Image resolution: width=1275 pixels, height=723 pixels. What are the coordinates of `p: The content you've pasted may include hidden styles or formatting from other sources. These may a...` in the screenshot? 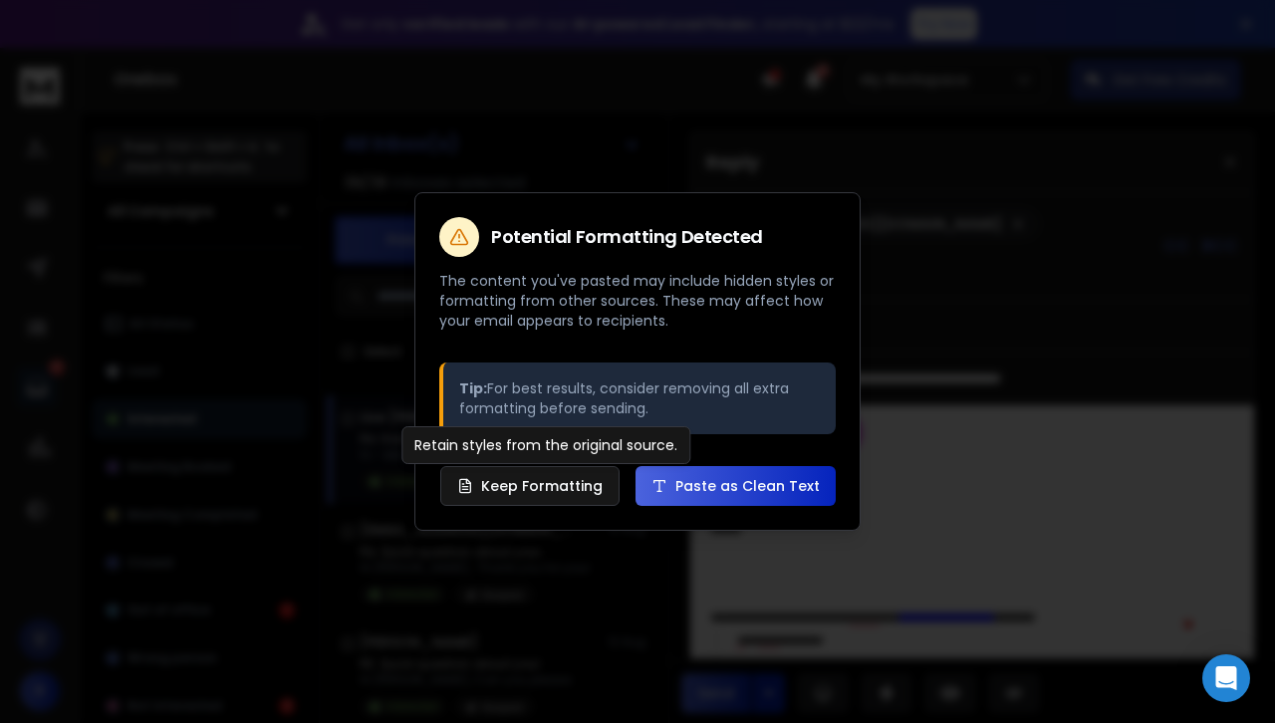 It's located at (637, 301).